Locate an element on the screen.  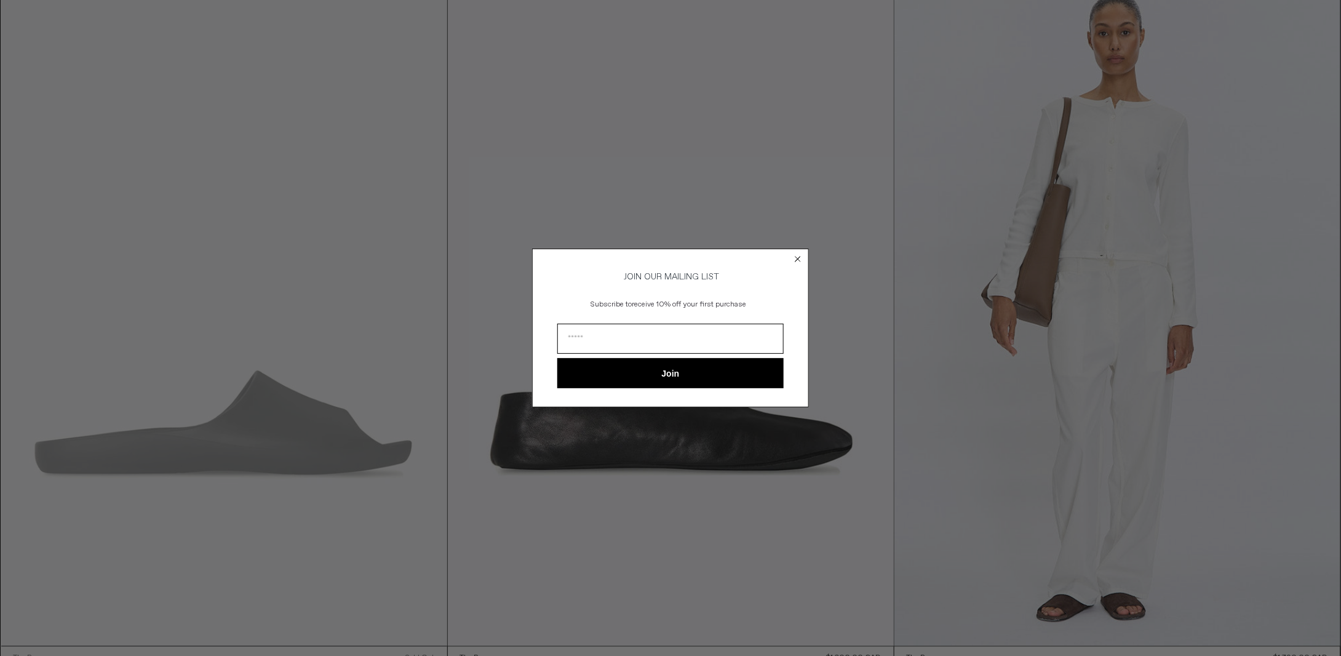
span: receive 10% off your first purchase is located at coordinates (690, 304).